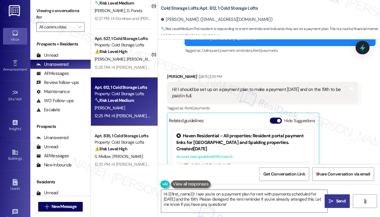 The width and height of the screenshot is (380, 217). What do you see at coordinates (243, 176) in the screenshot?
I see `div: The resident is asking about payment plans. This FAQ provides the payment link for the Lake House...` at bounding box center [243, 176].